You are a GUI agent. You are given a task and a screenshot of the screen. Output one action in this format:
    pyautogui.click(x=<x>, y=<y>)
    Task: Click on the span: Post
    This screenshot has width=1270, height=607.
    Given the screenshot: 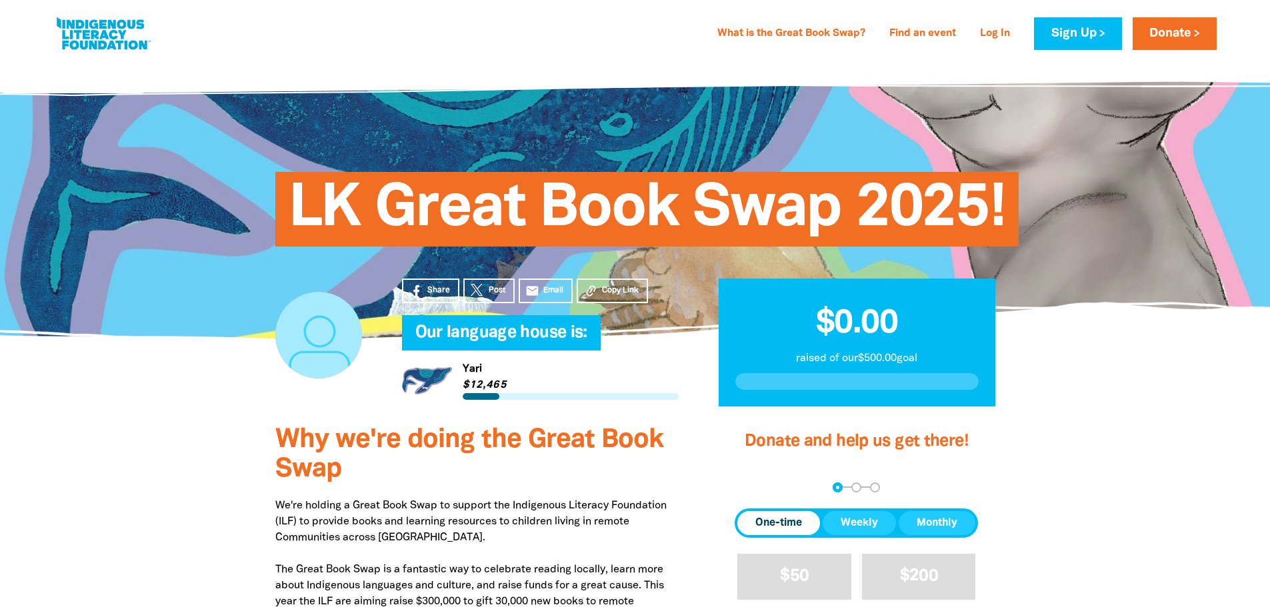 What is the action you would take?
    pyautogui.click(x=497, y=291)
    